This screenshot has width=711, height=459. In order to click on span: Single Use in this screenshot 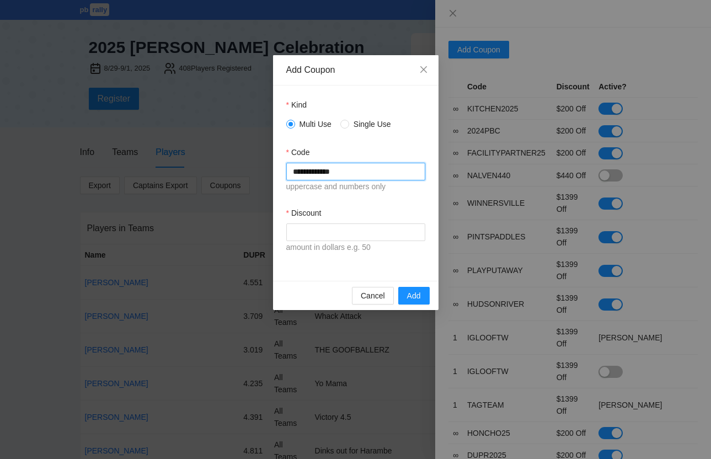, I will do `click(372, 124)`.